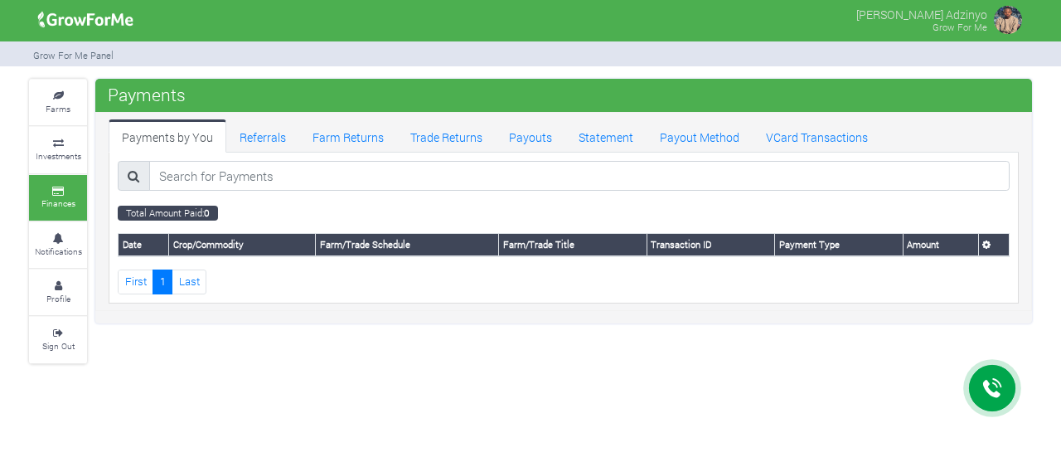 This screenshot has height=457, width=1061. I want to click on span: Payments, so click(147, 95).